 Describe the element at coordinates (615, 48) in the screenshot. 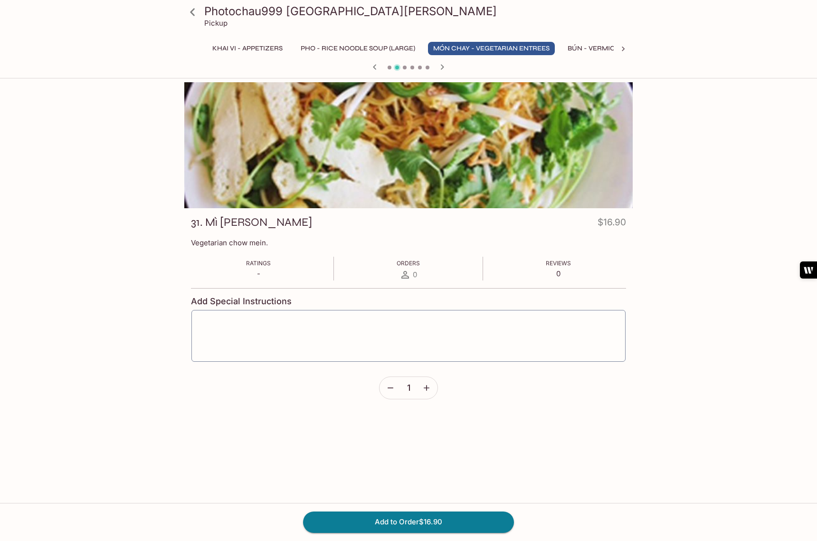

I see `button: BÚN - Vermicelli Noodles` at that location.